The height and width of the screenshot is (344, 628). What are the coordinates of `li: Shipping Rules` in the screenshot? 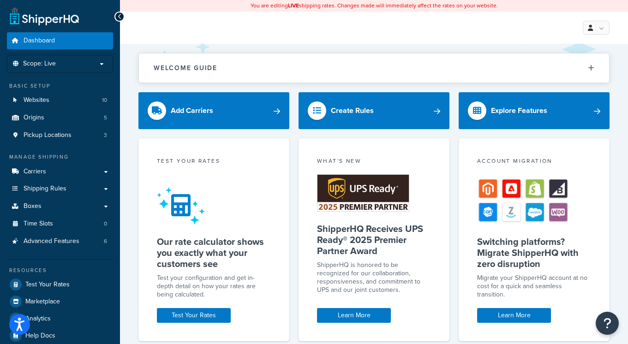 It's located at (60, 189).